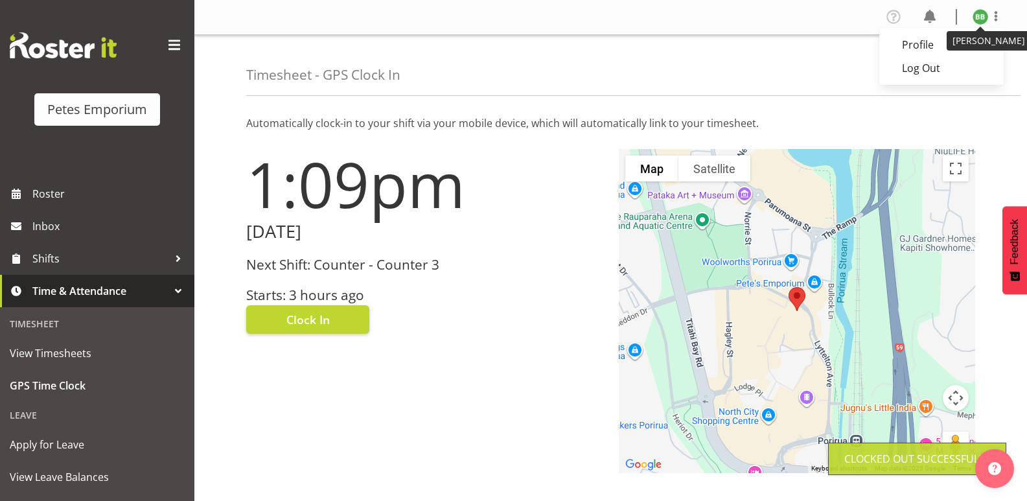  I want to click on img: help-xxl-2.png, so click(995, 469).